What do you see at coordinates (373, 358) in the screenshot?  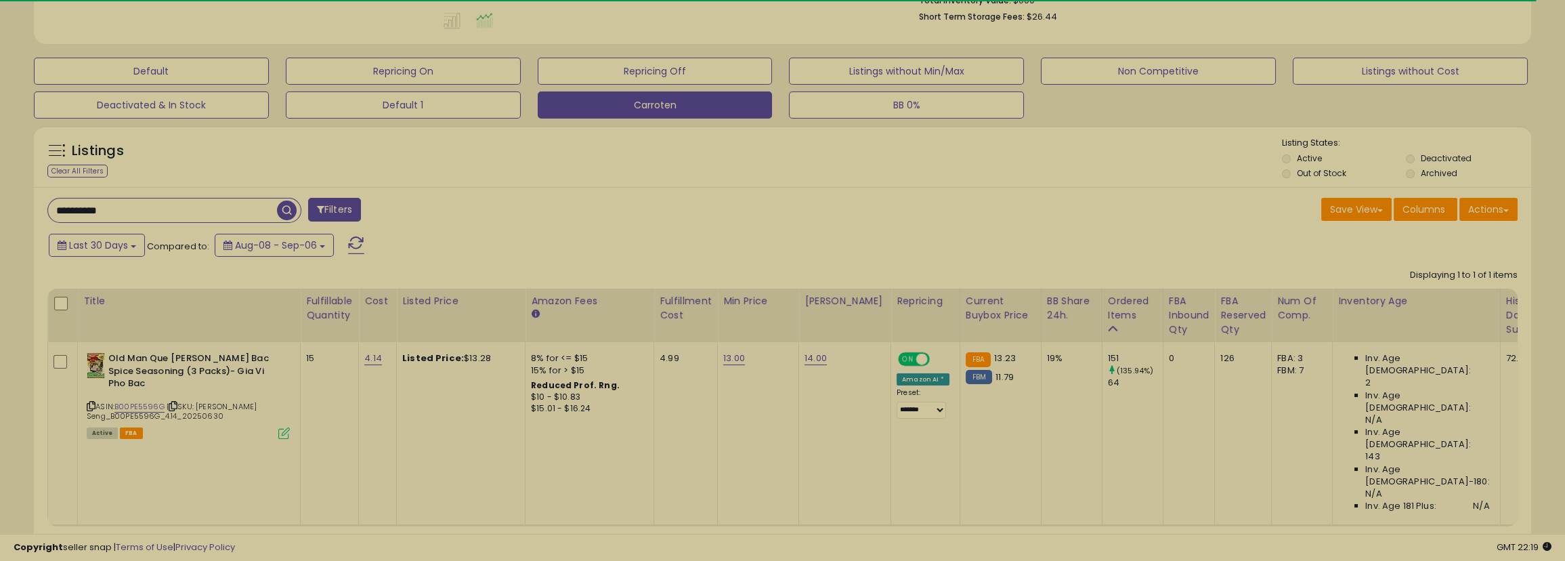 I see `a: 4.14` at bounding box center [373, 358].